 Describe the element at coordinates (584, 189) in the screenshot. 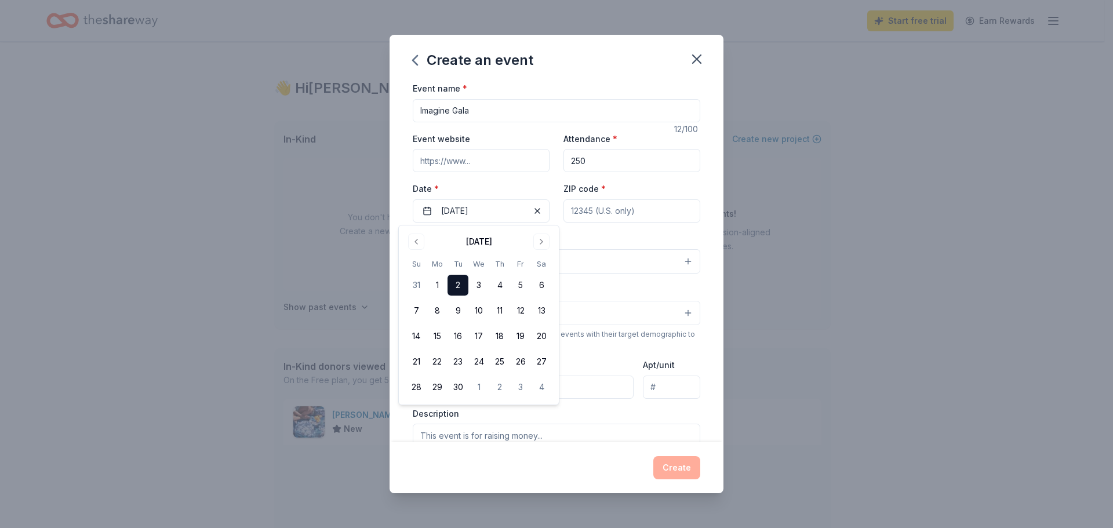

I see `label: ZIP code` at that location.